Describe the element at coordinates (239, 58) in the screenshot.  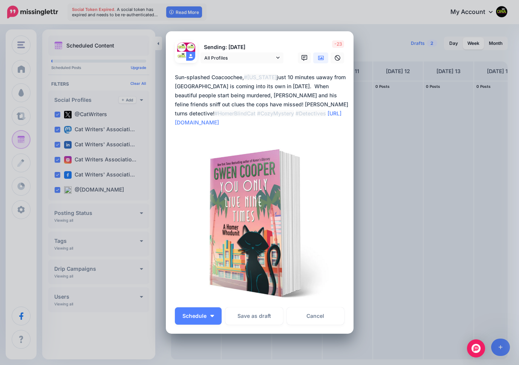
I see `span: All Profiles` at that location.